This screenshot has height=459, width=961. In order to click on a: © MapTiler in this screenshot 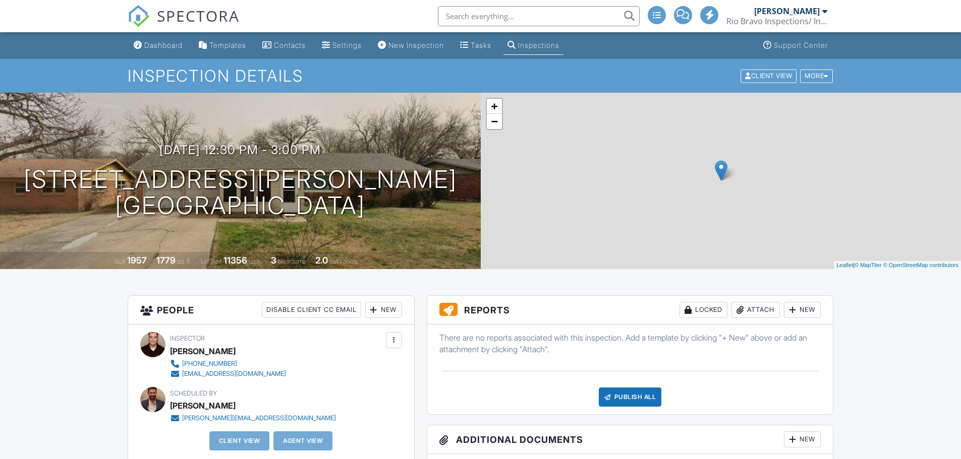, I will do `click(868, 265)`.